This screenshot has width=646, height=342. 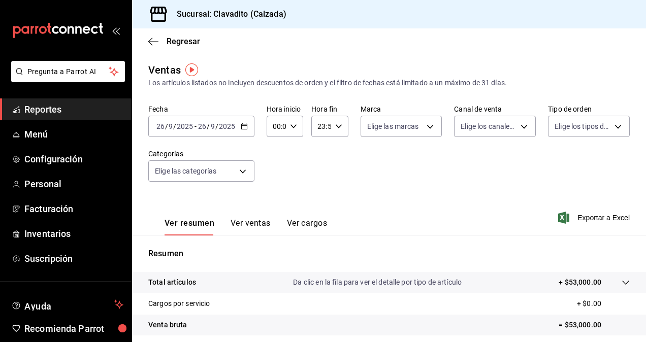 What do you see at coordinates (74, 134) in the screenshot?
I see `span: Menú` at bounding box center [74, 134].